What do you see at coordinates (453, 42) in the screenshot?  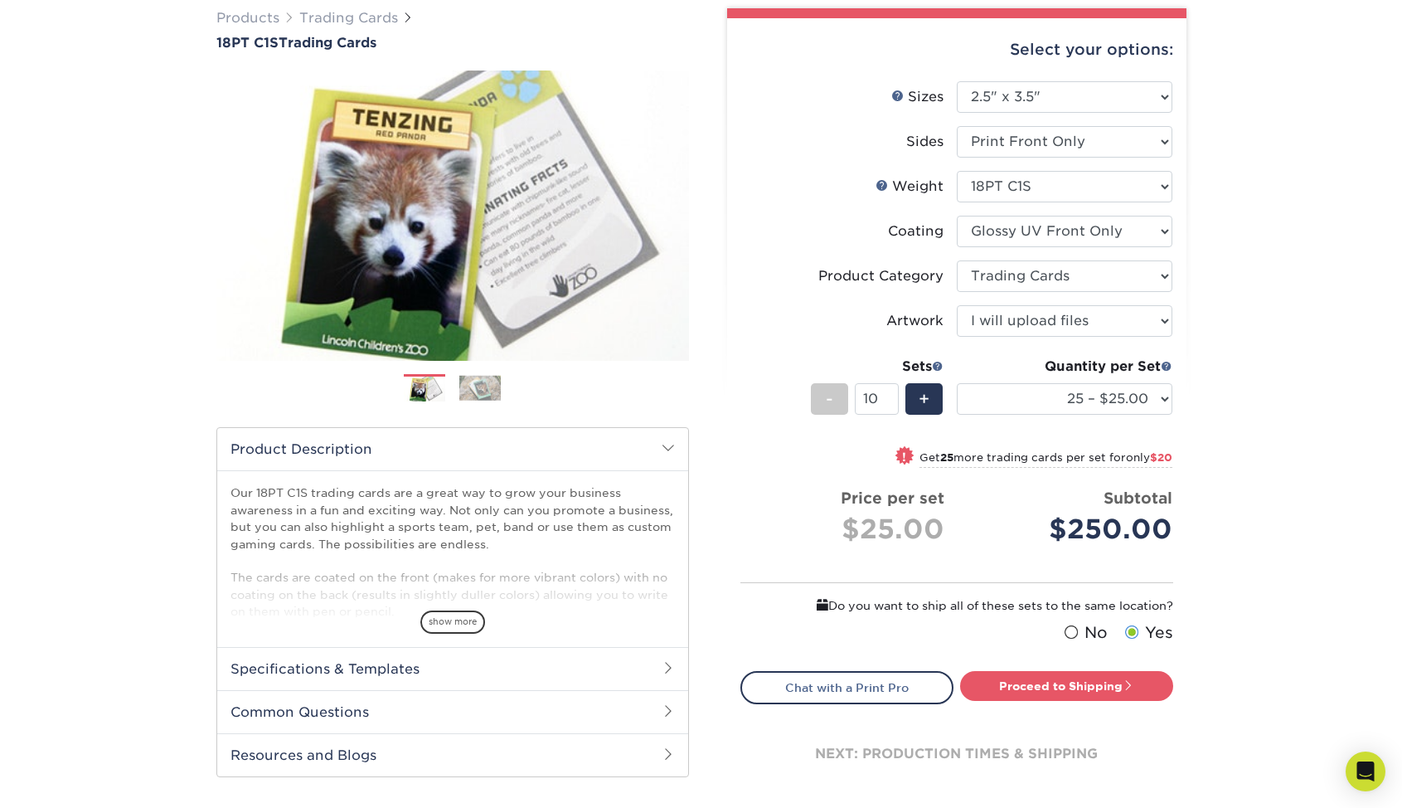 I see `a: 18PT C1STrading Cards` at bounding box center [453, 42].